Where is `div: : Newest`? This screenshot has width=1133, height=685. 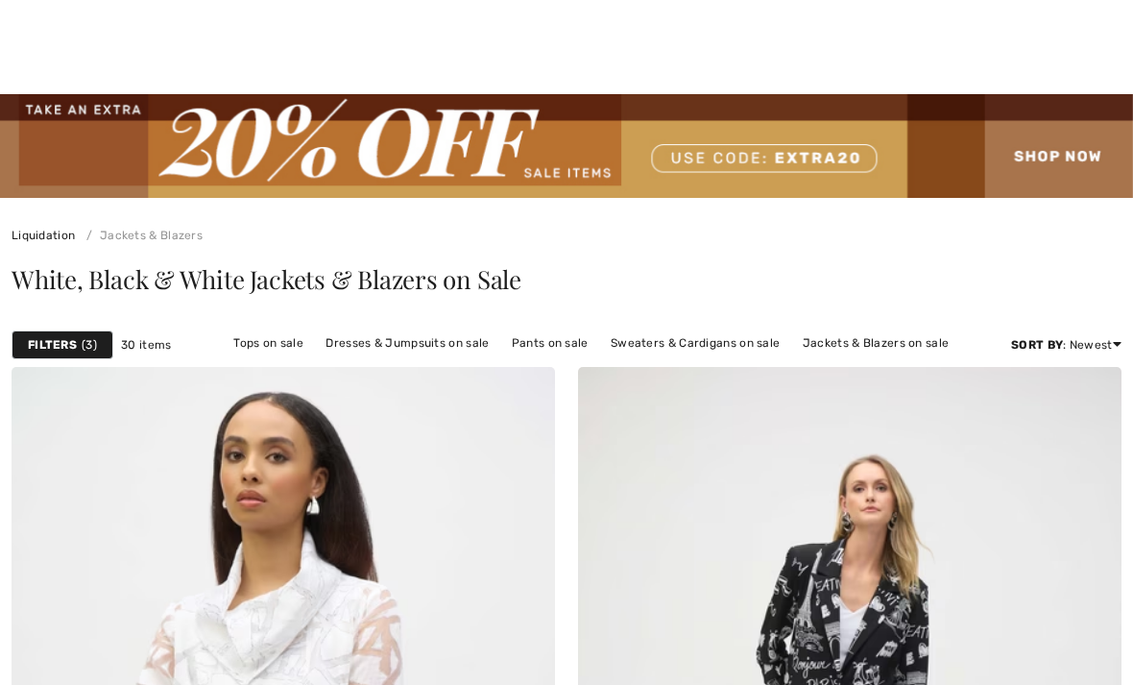 div: : Newest is located at coordinates (1066, 345).